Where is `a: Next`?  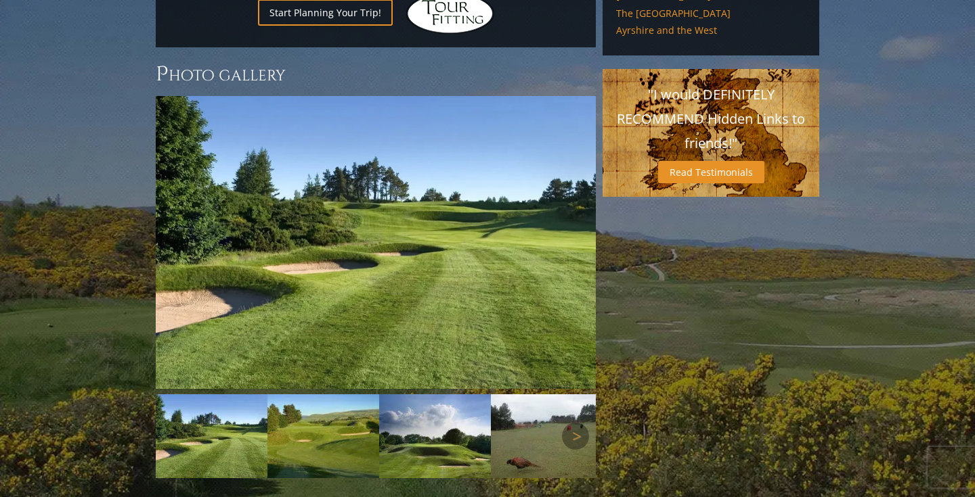 a: Next is located at coordinates (575, 436).